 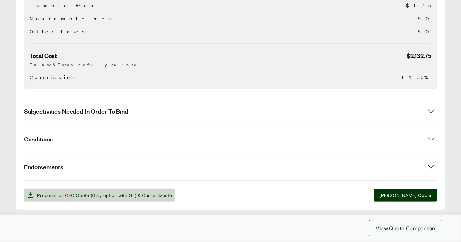 I want to click on span: View Quote Comparison, so click(x=405, y=228).